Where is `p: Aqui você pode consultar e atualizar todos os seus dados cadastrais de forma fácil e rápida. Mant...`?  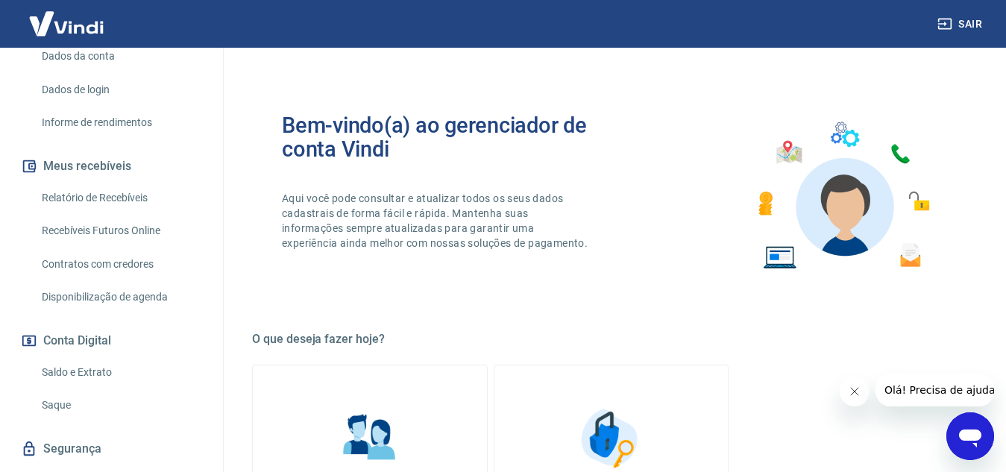 p: Aqui você pode consultar e atualizar todos os seus dados cadastrais de forma fácil e rápida. Mant... is located at coordinates (436, 221).